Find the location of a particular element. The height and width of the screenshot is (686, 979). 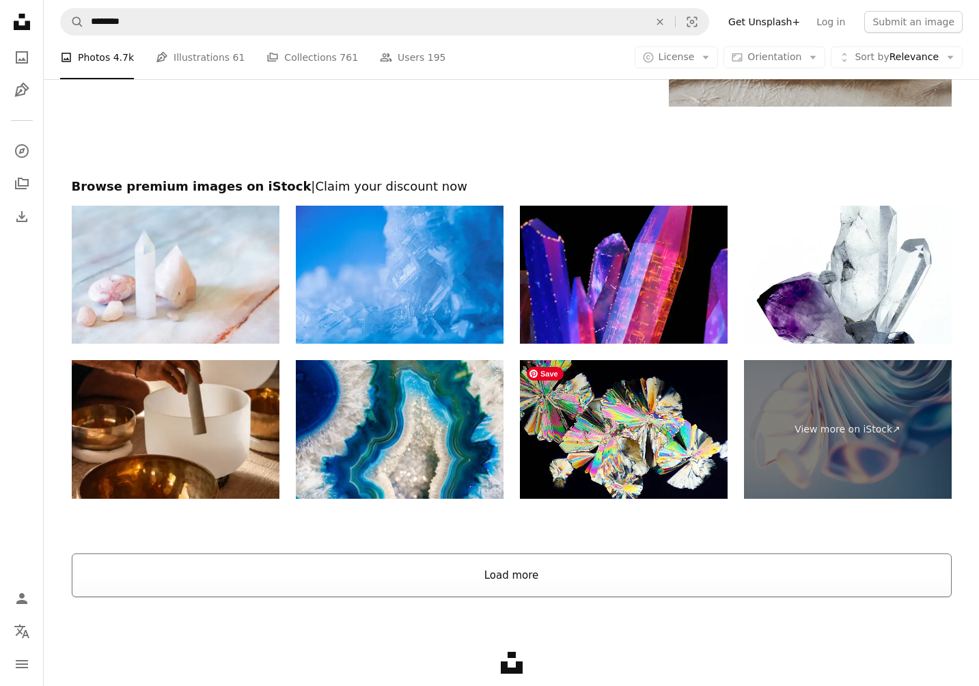

h2: Browse premium images on iStock is located at coordinates (512, 186).